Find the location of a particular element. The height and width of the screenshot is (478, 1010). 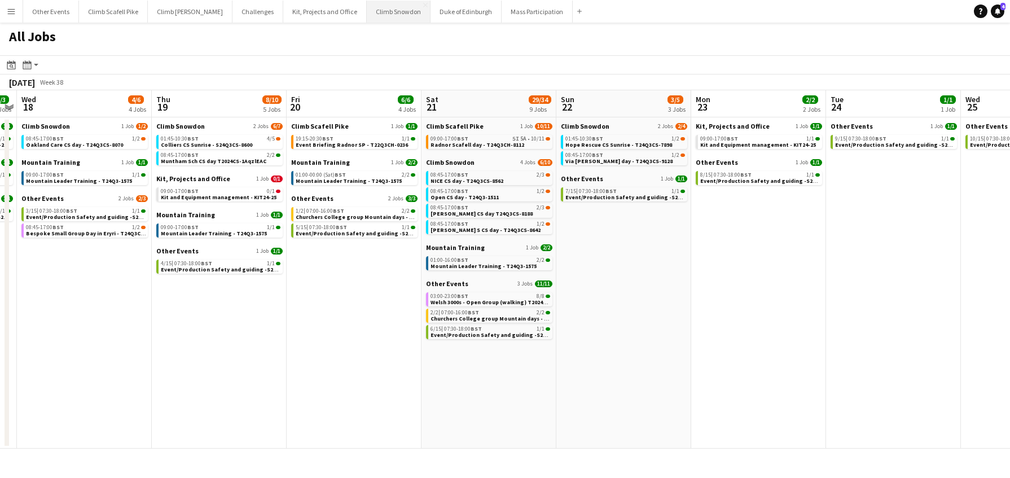

a: 08:45-17:00BST1/2Bespoke Small Group Day in Eryri - T24Q3CH-9166 is located at coordinates (86, 230).